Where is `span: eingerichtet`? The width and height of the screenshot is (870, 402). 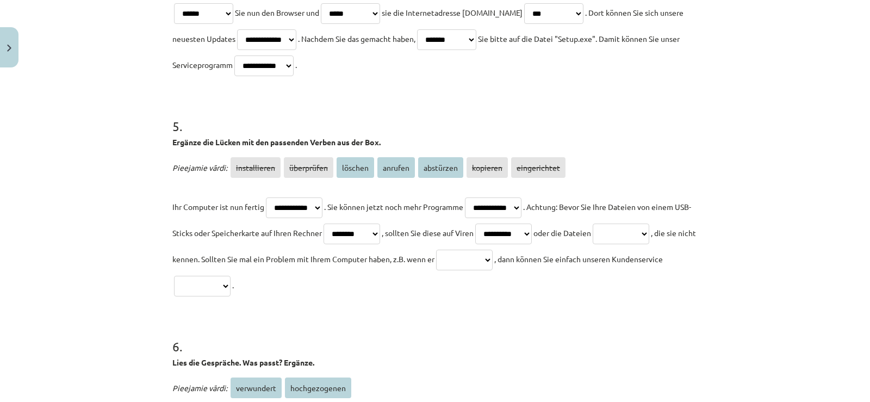 span: eingerichtet is located at coordinates (538, 167).